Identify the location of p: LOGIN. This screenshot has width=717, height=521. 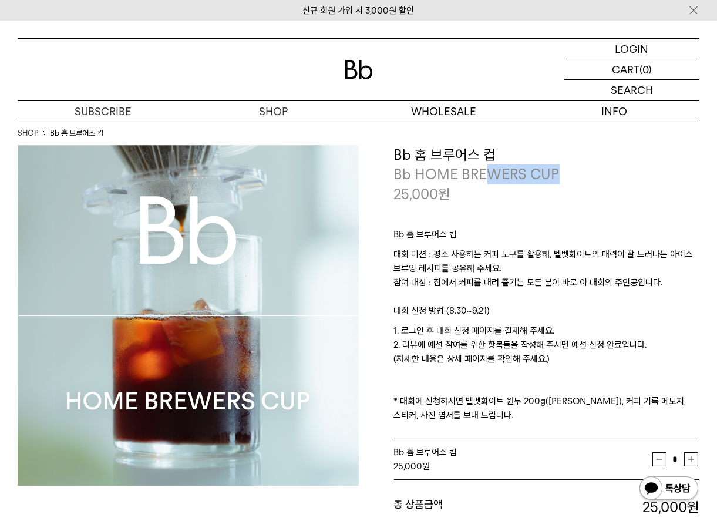
(632, 49).